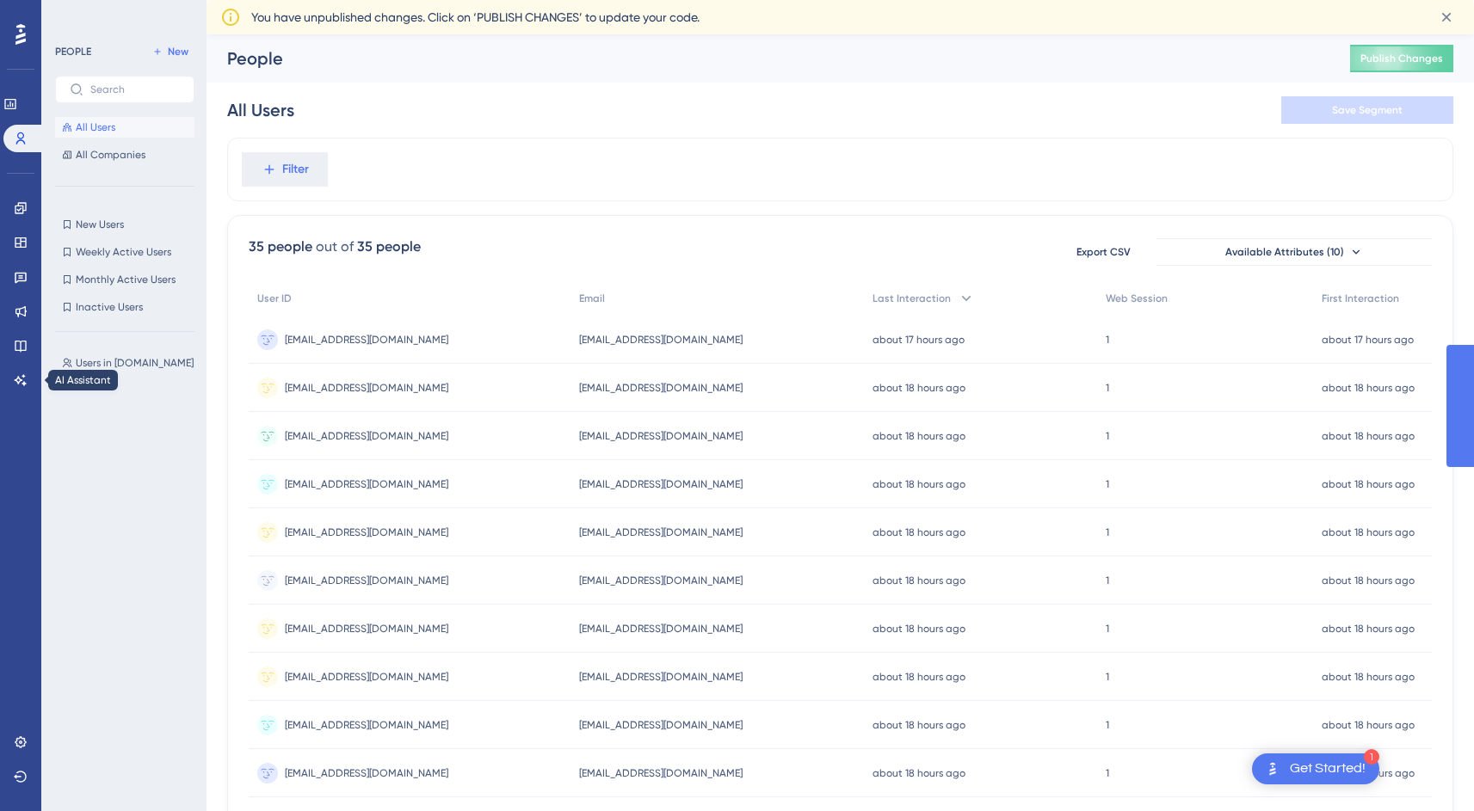 This screenshot has height=811, width=1474. I want to click on img: launcher-image-alternative-text, so click(1272, 769).